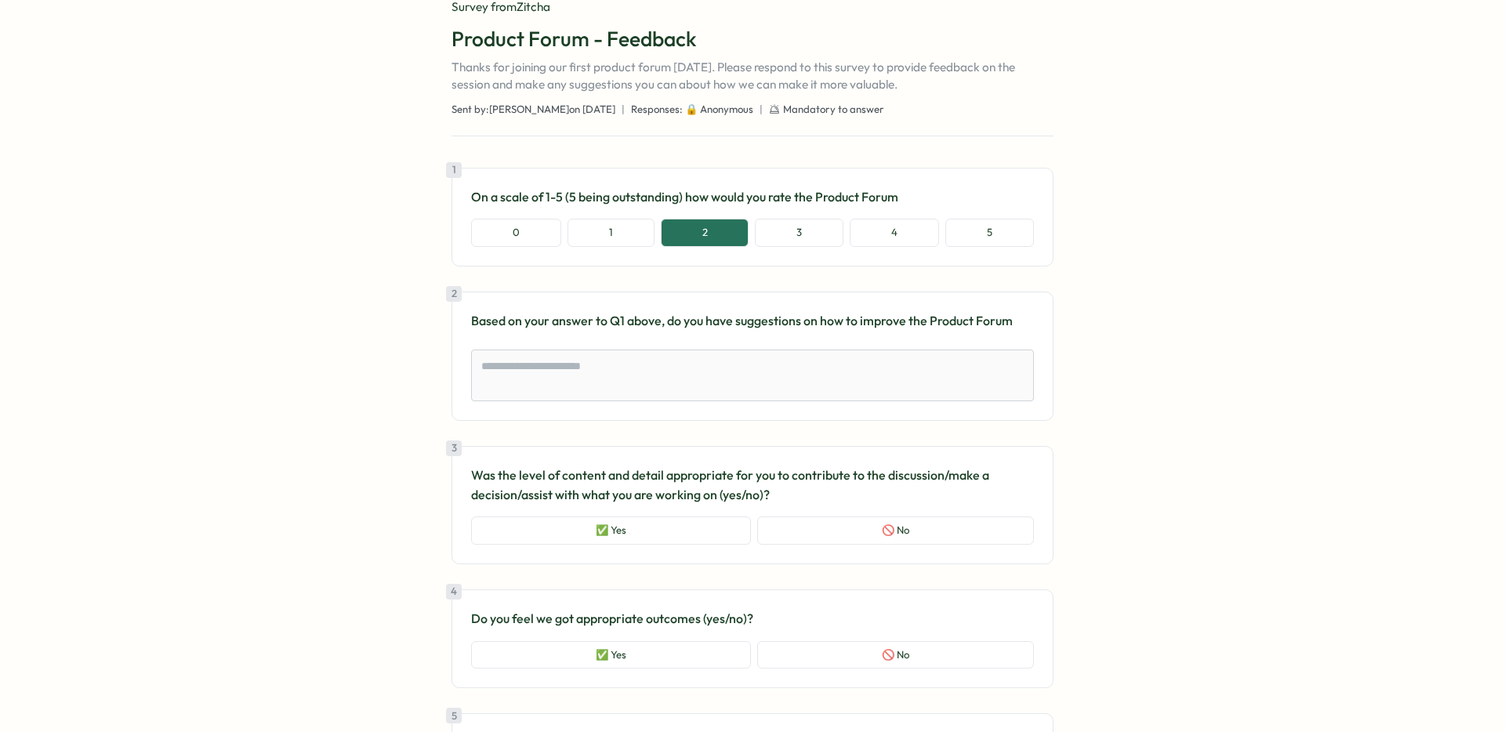 The image size is (1505, 732). Describe the element at coordinates (989, 233) in the screenshot. I see `button: 5` at that location.